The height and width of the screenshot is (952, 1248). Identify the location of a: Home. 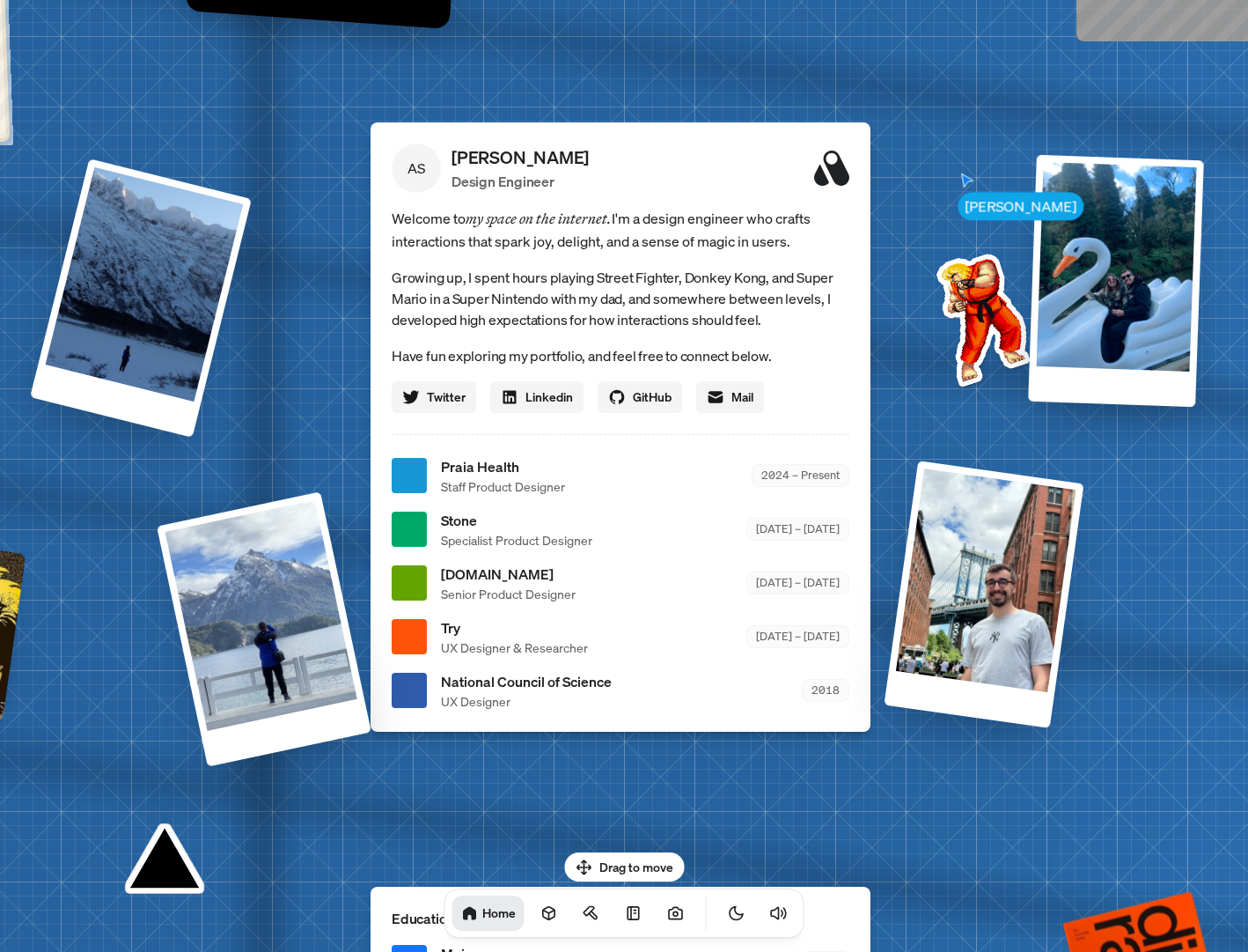
(489, 913).